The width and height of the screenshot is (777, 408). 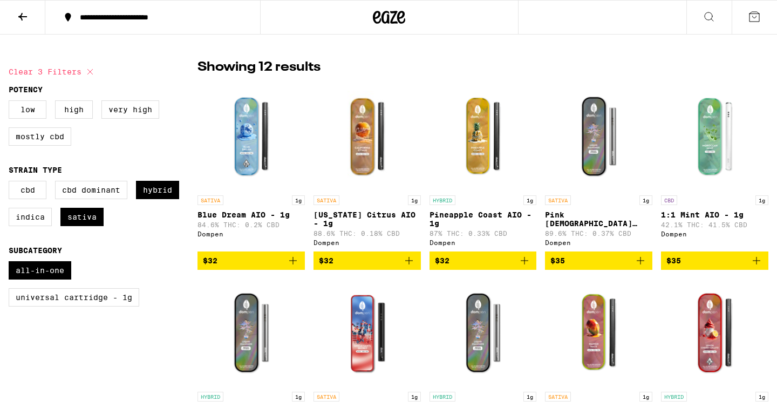 I want to click on label: All-In-One, so click(x=40, y=270).